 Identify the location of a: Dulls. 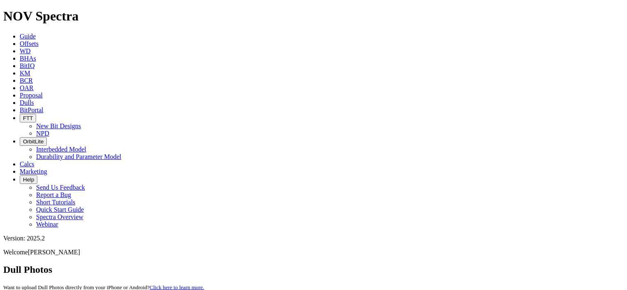
(27, 103).